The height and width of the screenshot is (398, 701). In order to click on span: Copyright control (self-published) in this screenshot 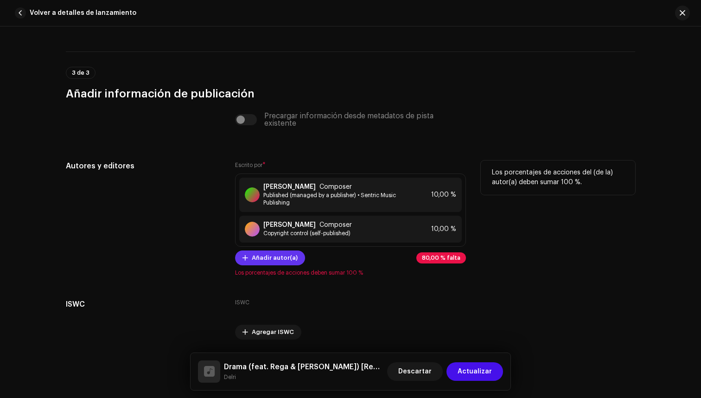, I will do `click(307, 233)`.